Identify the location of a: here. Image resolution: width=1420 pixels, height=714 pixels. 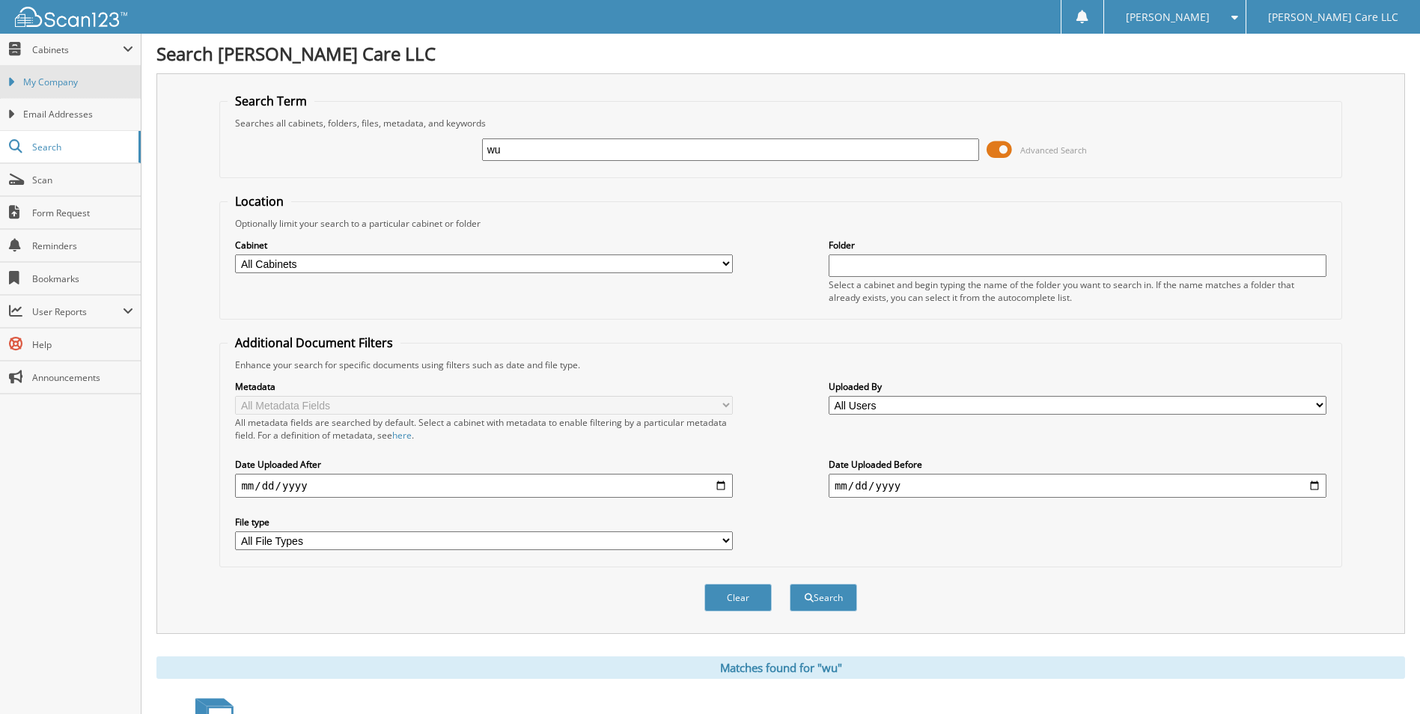
(402, 435).